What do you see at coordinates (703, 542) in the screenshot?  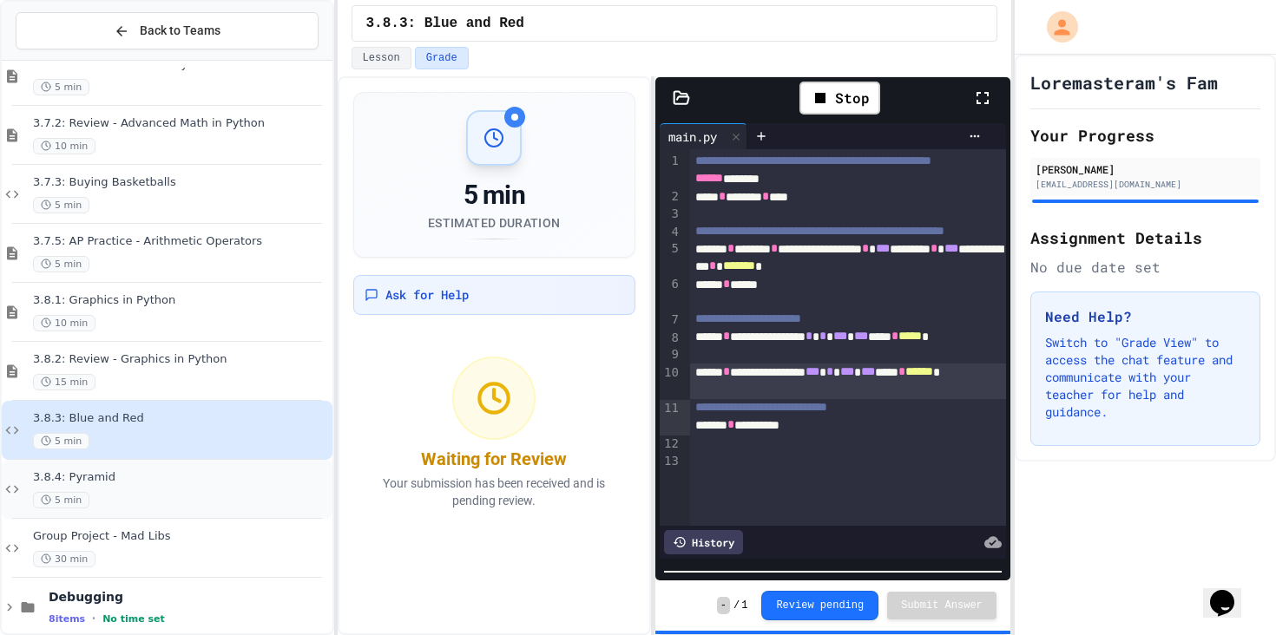 I see `div: History` at bounding box center [703, 542].